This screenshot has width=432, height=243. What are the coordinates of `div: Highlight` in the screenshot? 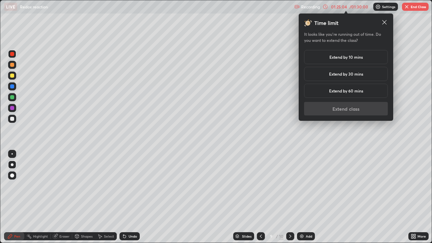 It's located at (40, 236).